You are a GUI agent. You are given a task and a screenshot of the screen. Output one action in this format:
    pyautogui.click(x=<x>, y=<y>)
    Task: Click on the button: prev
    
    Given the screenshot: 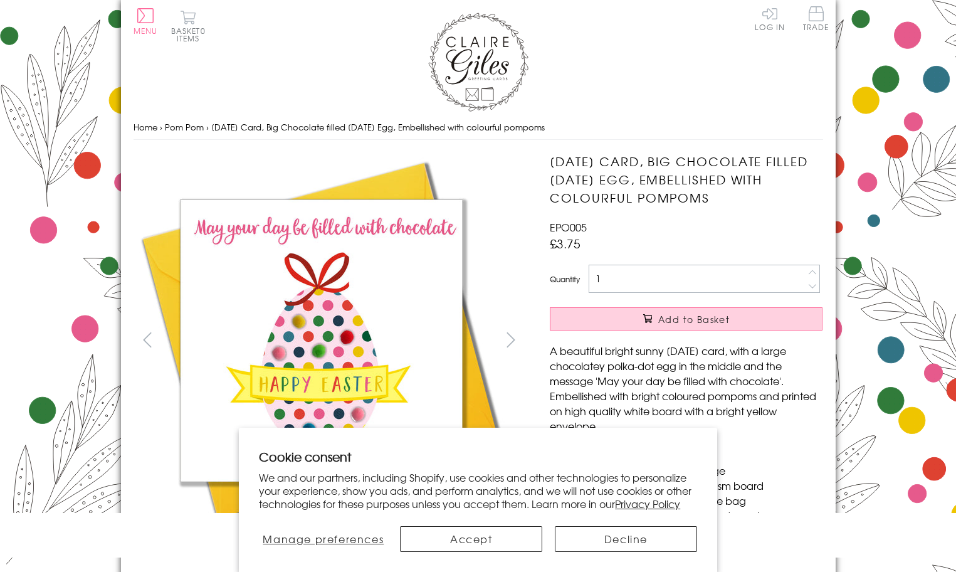 What is the action you would take?
    pyautogui.click(x=147, y=339)
    